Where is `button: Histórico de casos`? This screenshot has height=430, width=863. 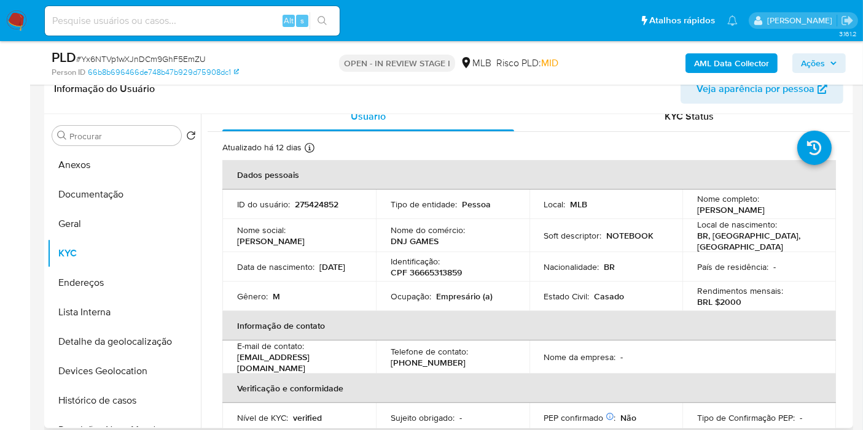 button: Histórico de casos is located at coordinates (124, 401).